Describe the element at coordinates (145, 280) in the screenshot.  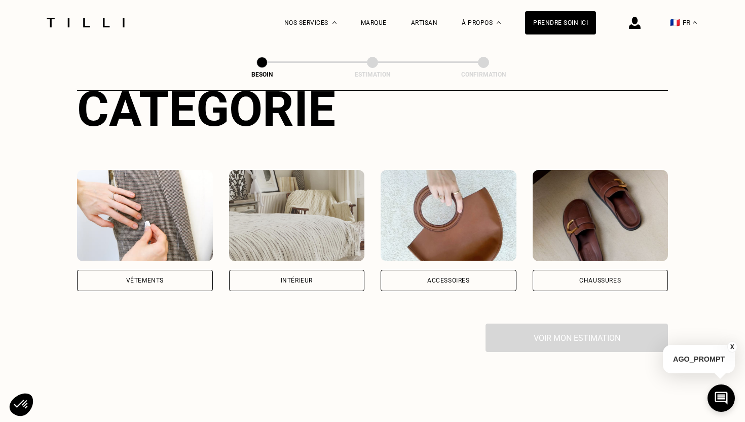
I see `div: Vêtements` at that location.